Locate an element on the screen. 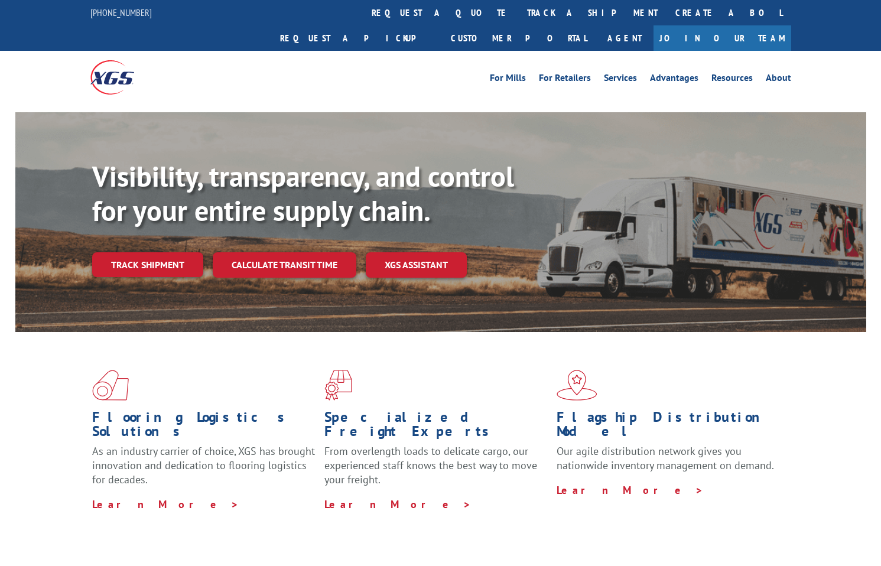 This screenshot has height=566, width=881. h1: Flagship Distribution Model is located at coordinates (668, 427).